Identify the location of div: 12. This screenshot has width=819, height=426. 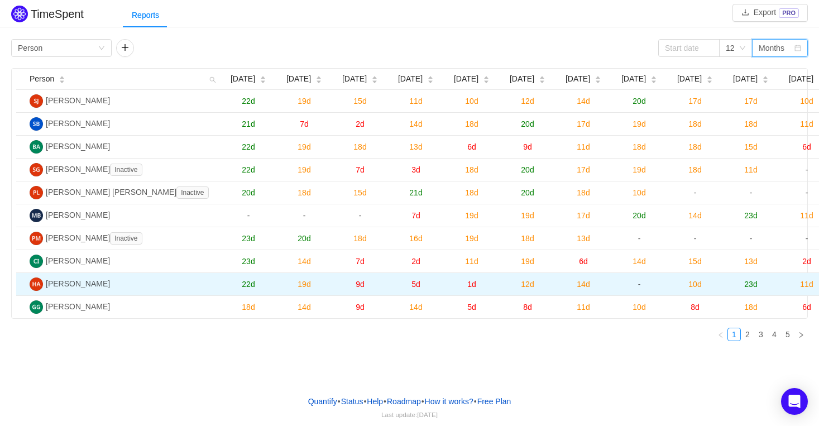
(730, 48).